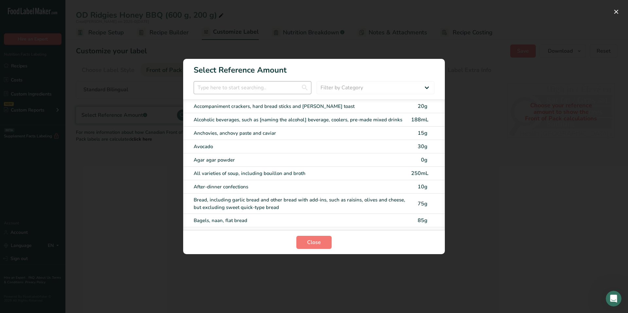 This screenshot has height=313, width=628. What do you see at coordinates (300, 133) in the screenshot?
I see `div: Anchovies, anchovy paste and caviar` at bounding box center [300, 133].